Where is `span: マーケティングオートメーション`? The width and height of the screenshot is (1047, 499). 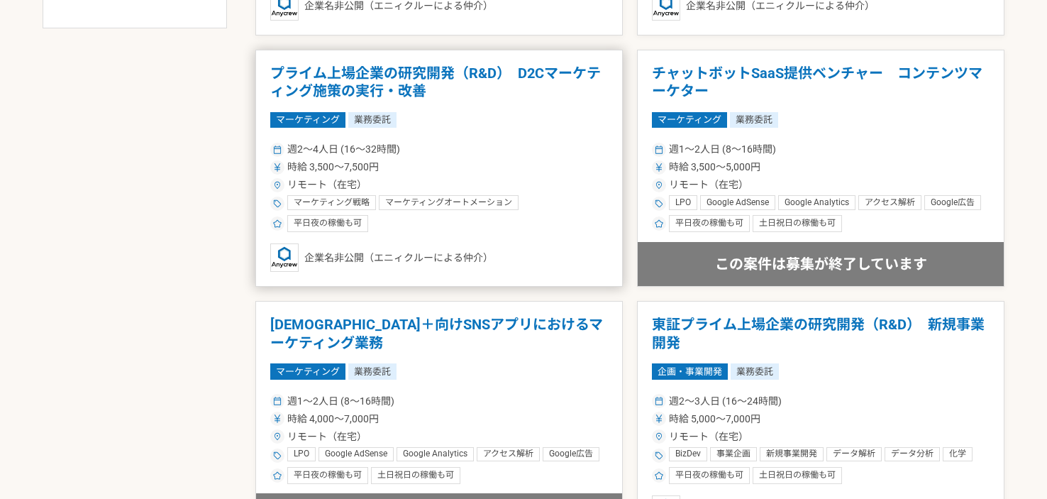
span: マーケティングオートメーション is located at coordinates (448, 203).